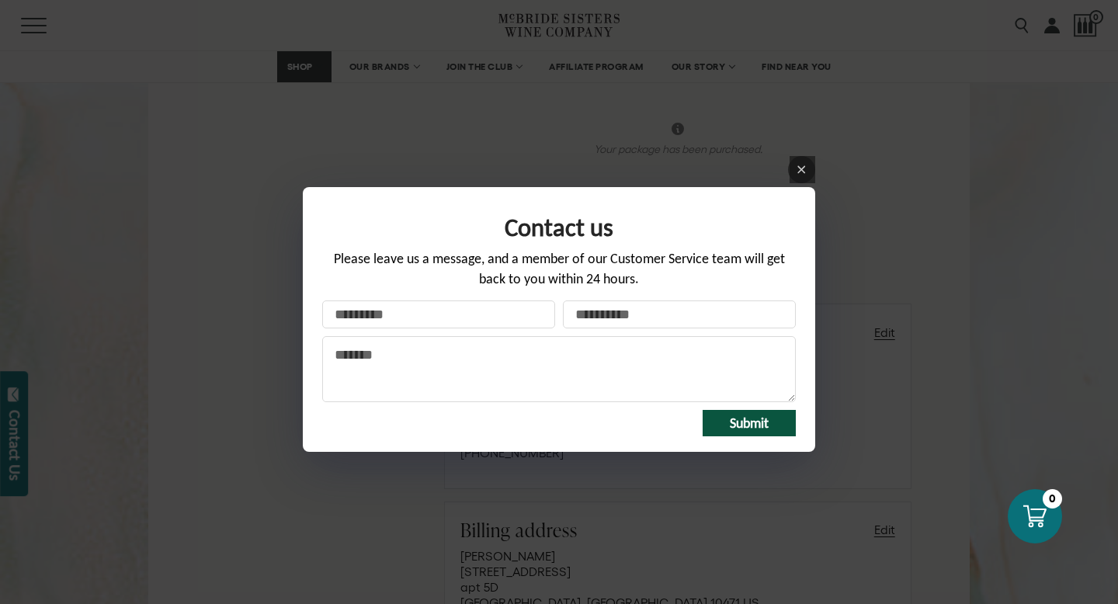 This screenshot has width=1118, height=604. I want to click on span: Contact us, so click(559, 228).